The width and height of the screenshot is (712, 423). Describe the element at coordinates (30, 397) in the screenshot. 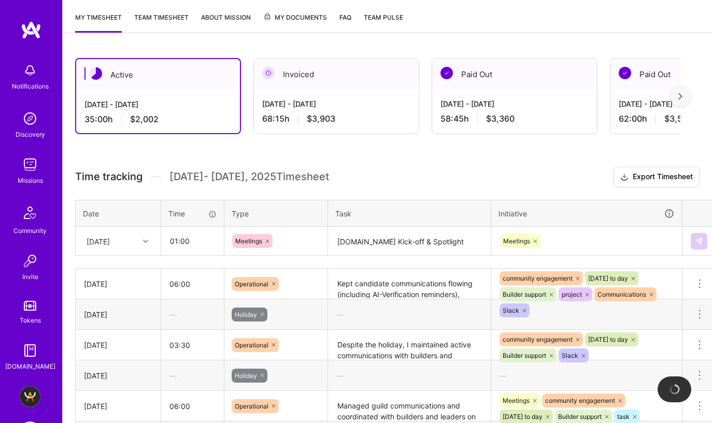

I see `a: A.Team - Grow A.Team's Community & Demand` at that location.